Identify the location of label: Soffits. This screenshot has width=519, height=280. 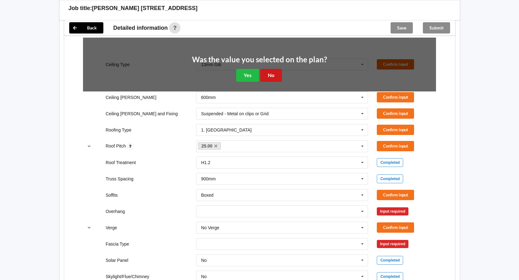
(112, 195).